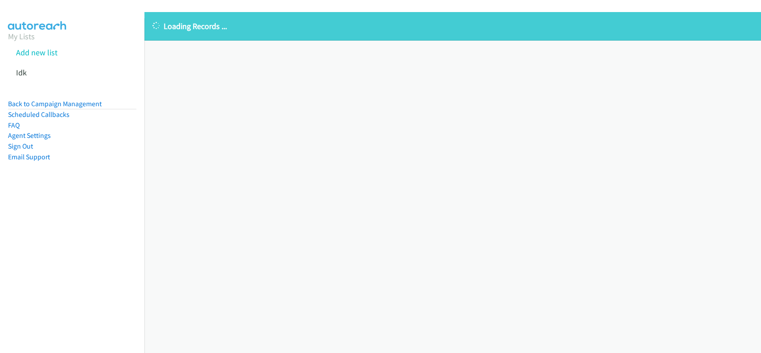  Describe the element at coordinates (21, 36) in the screenshot. I see `a: My Lists` at that location.